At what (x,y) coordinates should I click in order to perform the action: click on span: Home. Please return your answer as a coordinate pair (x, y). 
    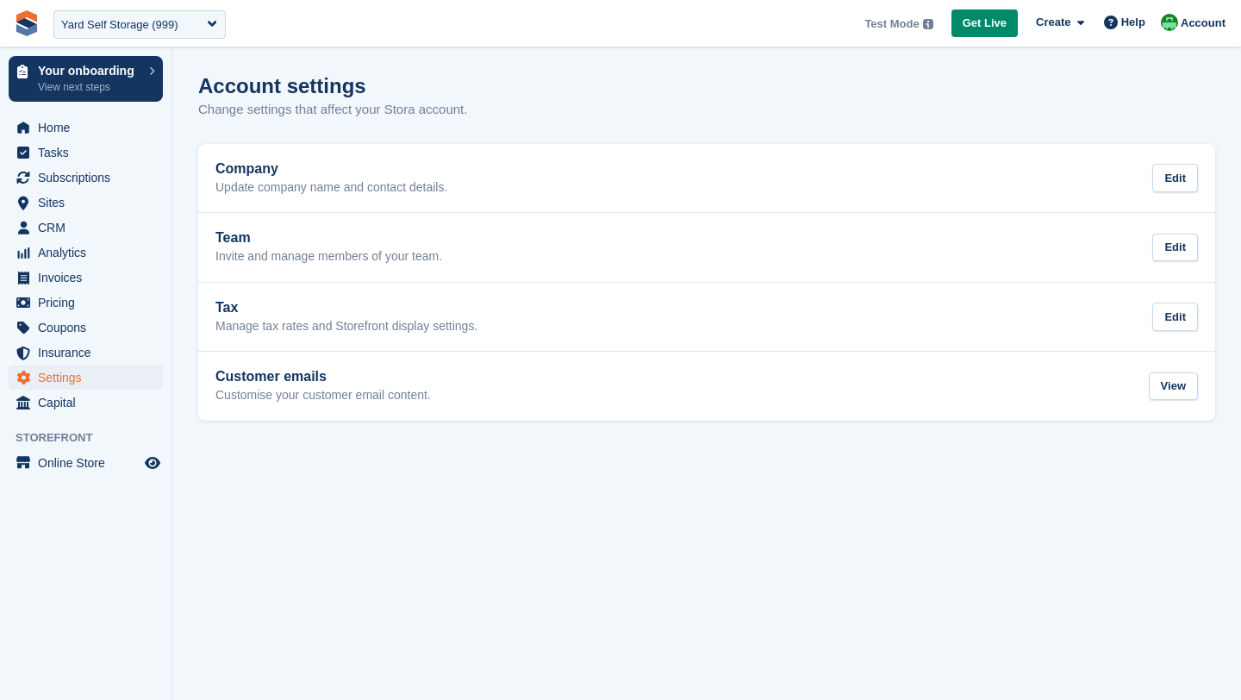
    Looking at the image, I should click on (90, 128).